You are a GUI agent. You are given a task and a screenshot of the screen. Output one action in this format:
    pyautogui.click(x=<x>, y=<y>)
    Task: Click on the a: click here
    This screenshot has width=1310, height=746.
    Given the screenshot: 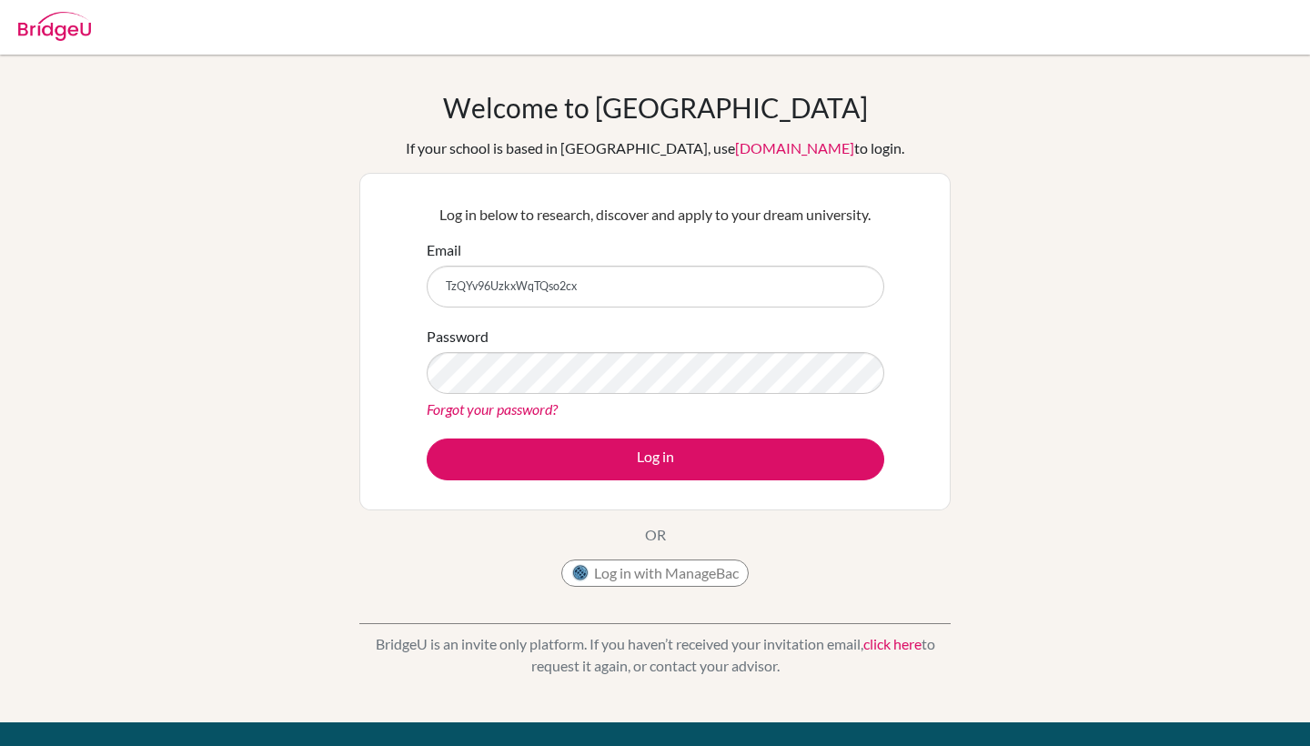 What is the action you would take?
    pyautogui.click(x=893, y=643)
    